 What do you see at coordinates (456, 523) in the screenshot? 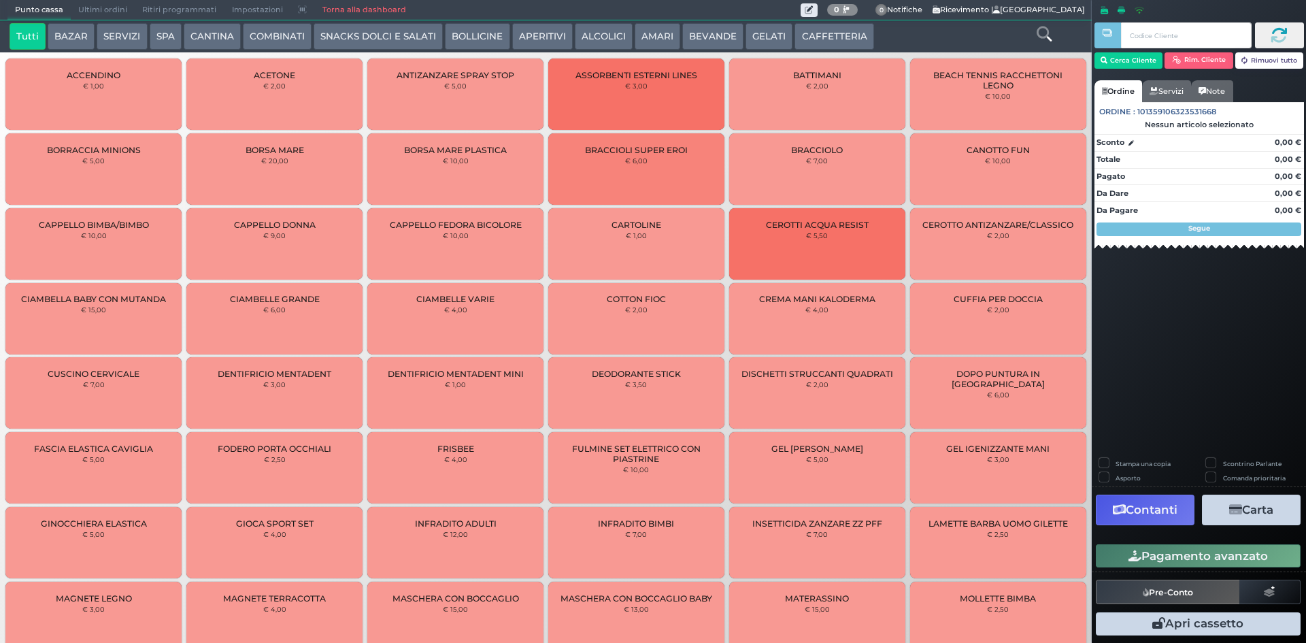
I see `span: INFRADITO ADULTI` at bounding box center [456, 523].